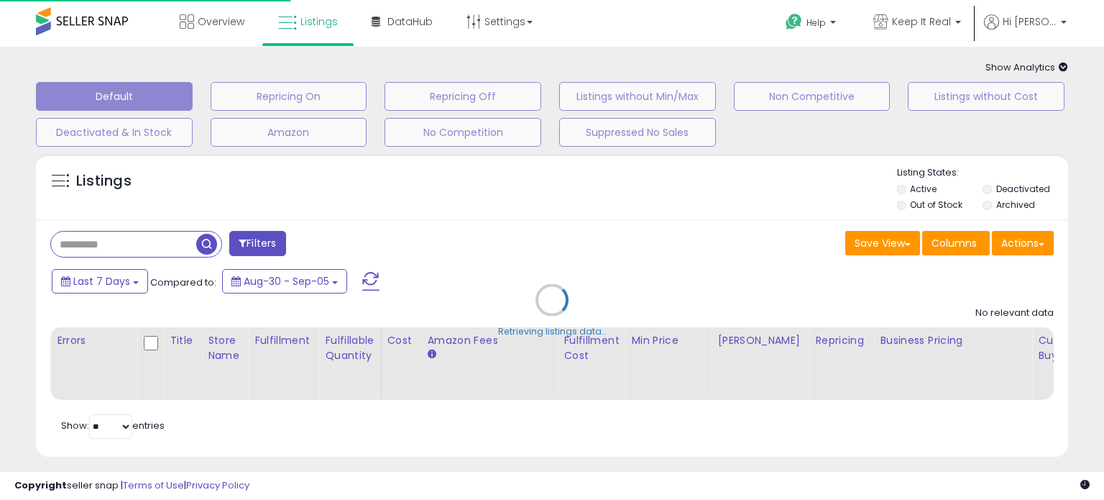 The height and width of the screenshot is (500, 1104). What do you see at coordinates (40, 485) in the screenshot?
I see `strong: Copyright` at bounding box center [40, 485].